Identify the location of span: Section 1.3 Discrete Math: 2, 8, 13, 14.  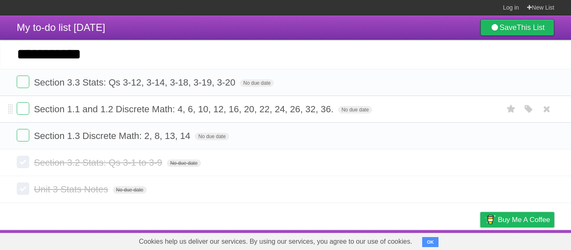
(113, 136).